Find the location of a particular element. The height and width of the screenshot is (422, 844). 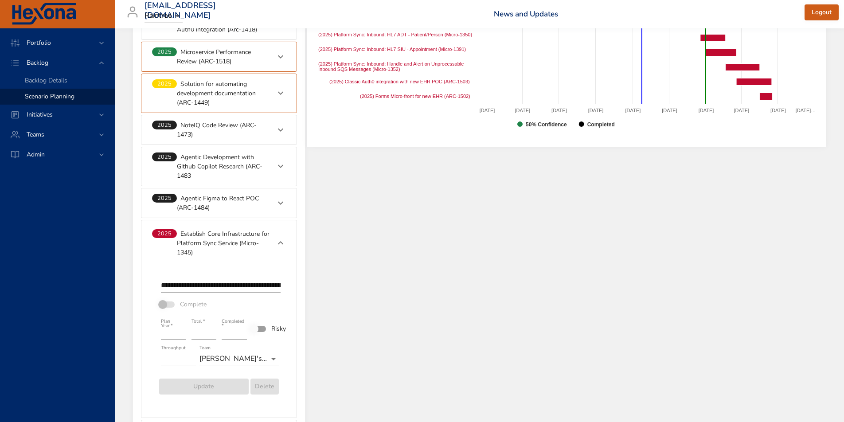

a: News and Updates is located at coordinates (526, 14).